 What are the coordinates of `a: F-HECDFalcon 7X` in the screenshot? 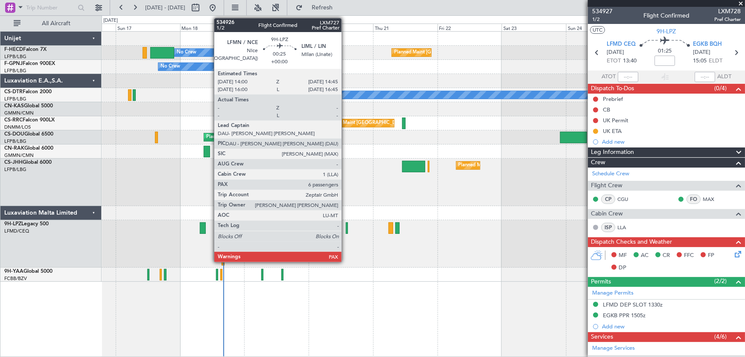 It's located at (25, 50).